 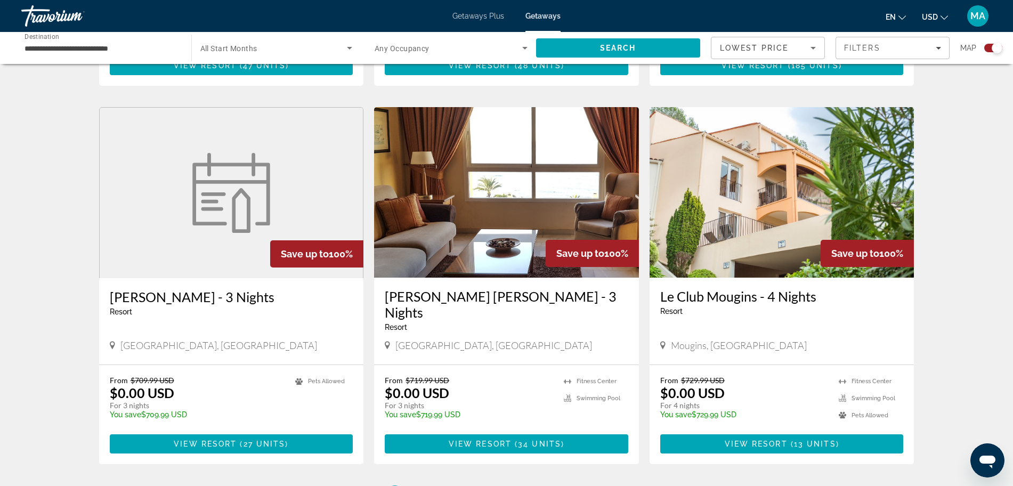 I want to click on p: $709.99 USD, so click(x=197, y=415).